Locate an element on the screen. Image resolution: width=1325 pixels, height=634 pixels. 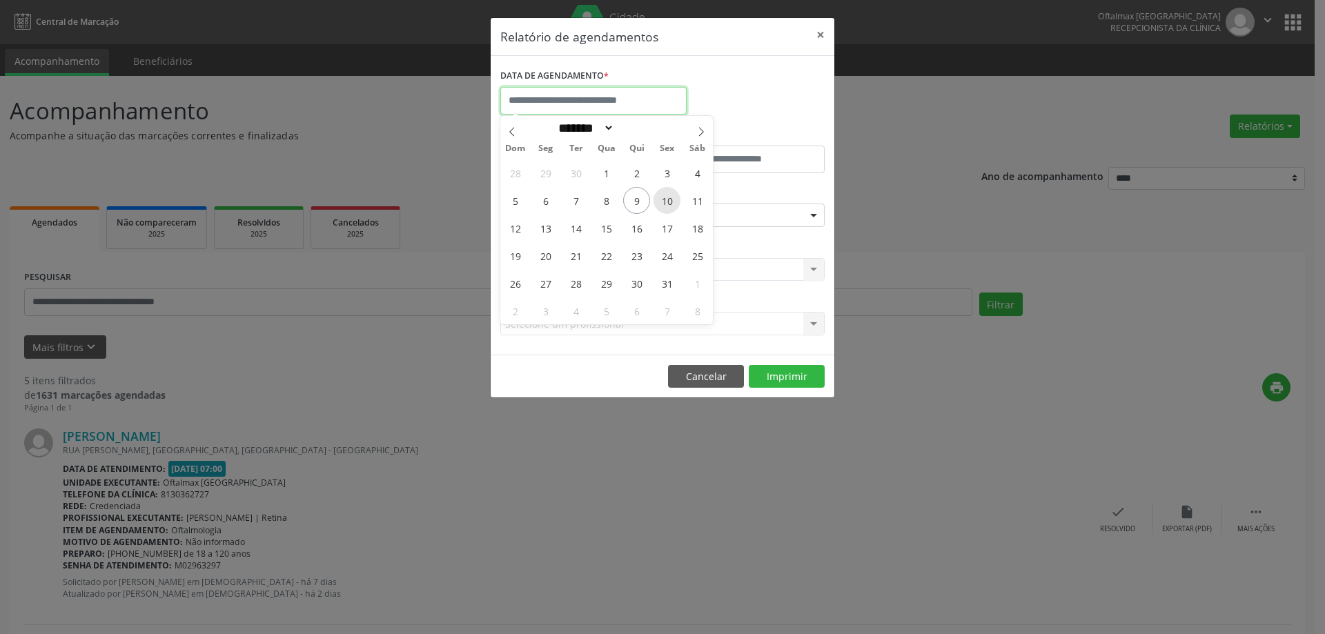
span: Outubro 15, 2025 is located at coordinates (606, 228).